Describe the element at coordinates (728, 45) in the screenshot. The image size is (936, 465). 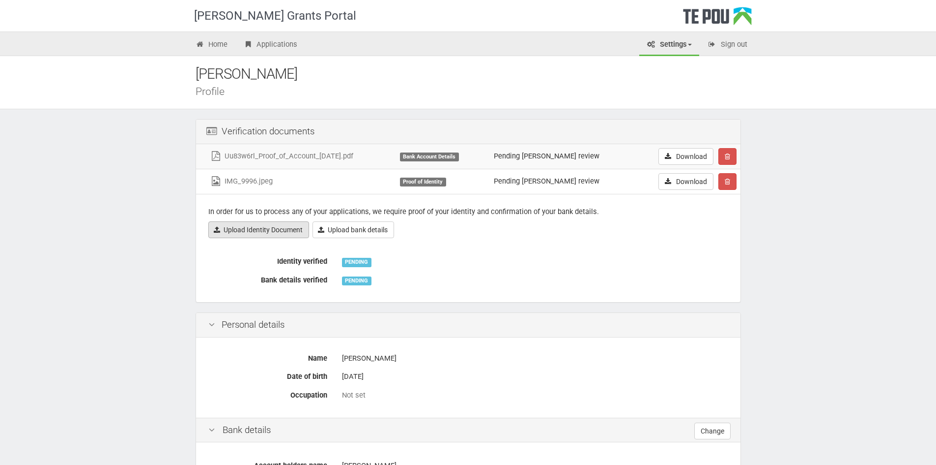
I see `a: Sign out` at that location.